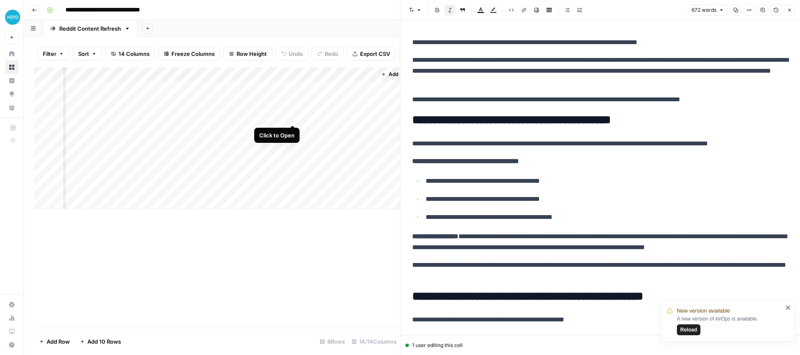 This screenshot has height=355, width=800. I want to click on button: Add Column, so click(400, 74).